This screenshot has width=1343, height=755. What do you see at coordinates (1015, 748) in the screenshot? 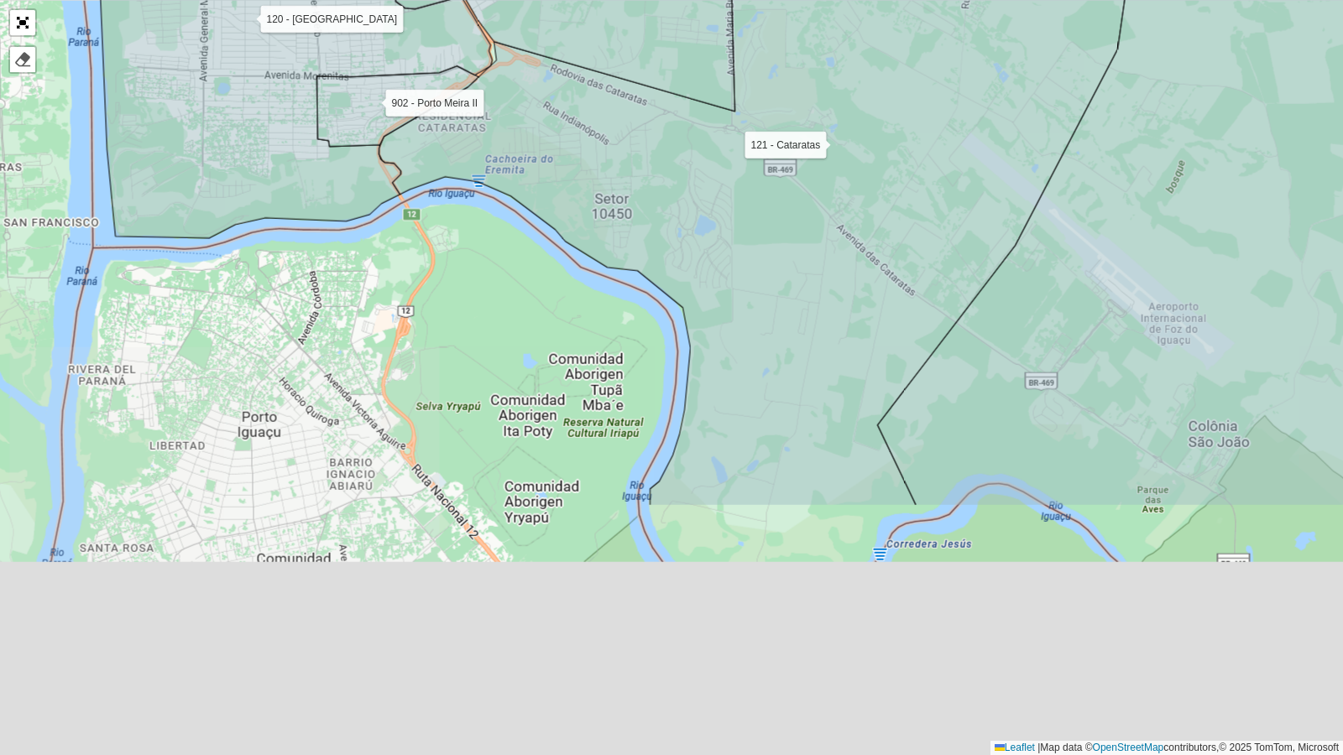
I see `a: Leaflet` at bounding box center [1015, 748].